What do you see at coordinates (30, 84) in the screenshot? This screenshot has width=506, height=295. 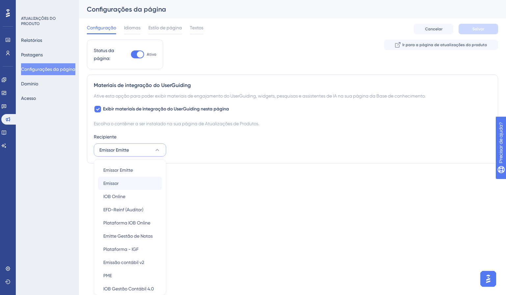 I see `button: Domínio` at bounding box center [30, 84].